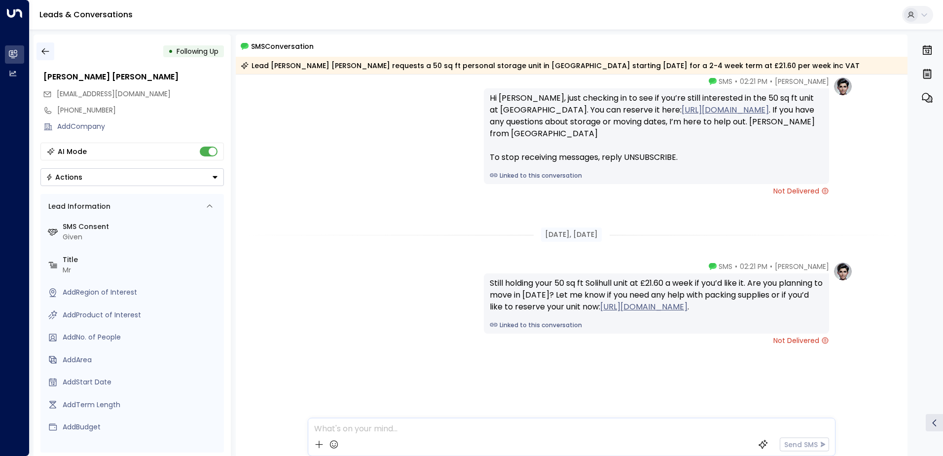  What do you see at coordinates (141, 260) in the screenshot?
I see `label: Title` at bounding box center [141, 260].